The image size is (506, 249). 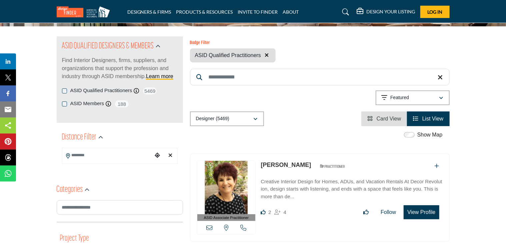 What do you see at coordinates (64, 91) in the screenshot?
I see `input: ASID Qualified Practitioners checkbox` at bounding box center [64, 91].